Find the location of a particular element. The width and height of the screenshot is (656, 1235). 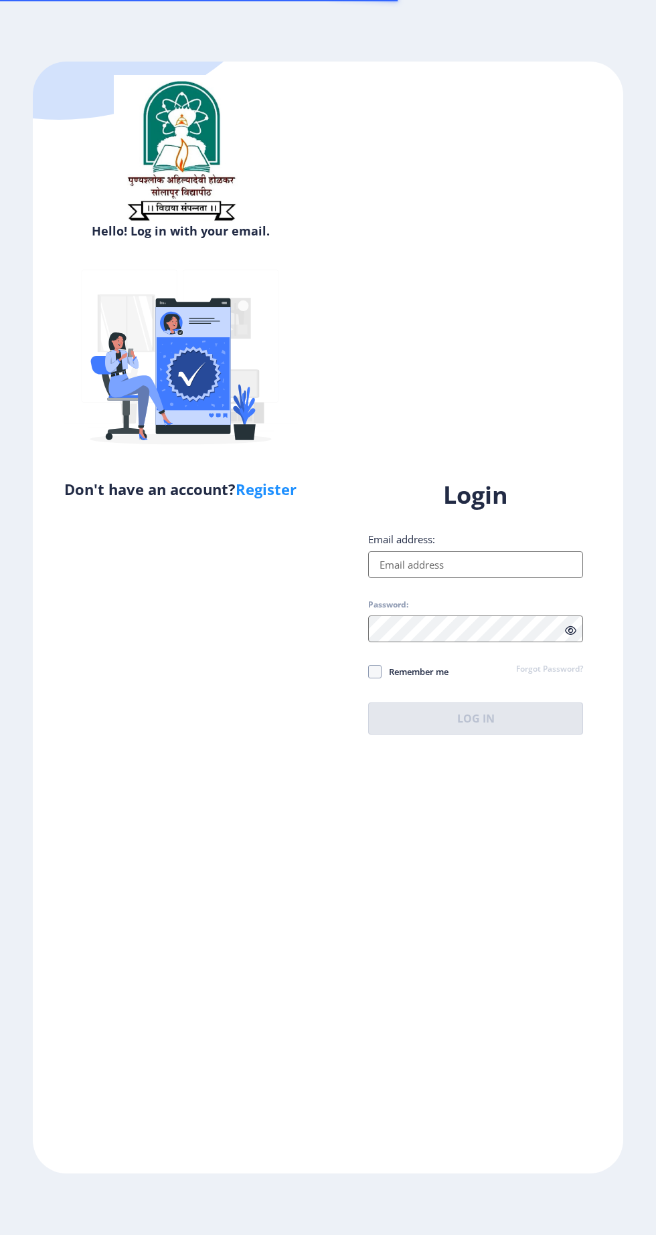

button: Log In is located at coordinates (475, 719).